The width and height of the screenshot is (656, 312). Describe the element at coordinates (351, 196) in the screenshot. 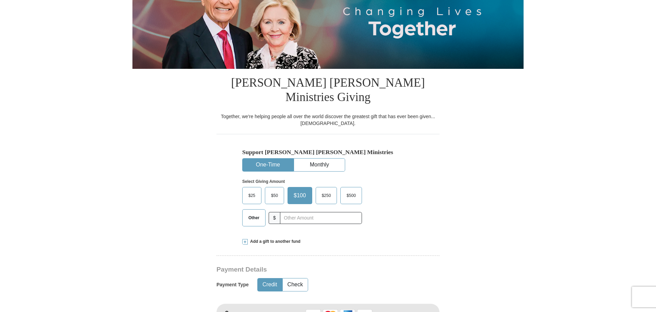

I see `span: $500` at that location.